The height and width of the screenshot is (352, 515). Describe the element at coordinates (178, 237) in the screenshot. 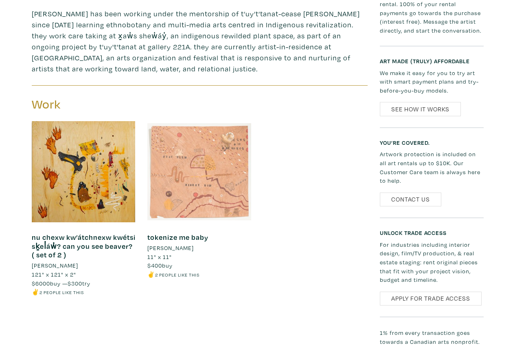

I see `a: tokenize me baby` at that location.